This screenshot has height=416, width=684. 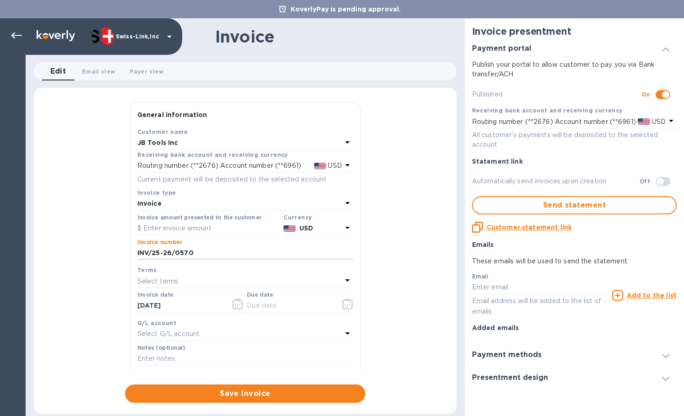 I want to click on input: Select date, so click(x=180, y=306).